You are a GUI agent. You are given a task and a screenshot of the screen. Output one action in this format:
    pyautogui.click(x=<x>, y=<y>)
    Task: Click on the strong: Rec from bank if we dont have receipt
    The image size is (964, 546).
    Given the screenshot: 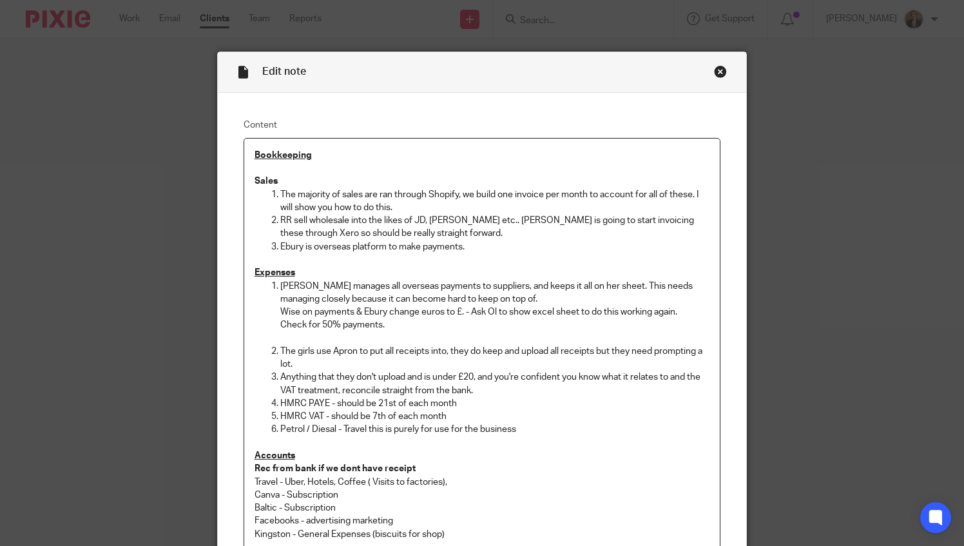 What is the action you would take?
    pyautogui.click(x=335, y=468)
    